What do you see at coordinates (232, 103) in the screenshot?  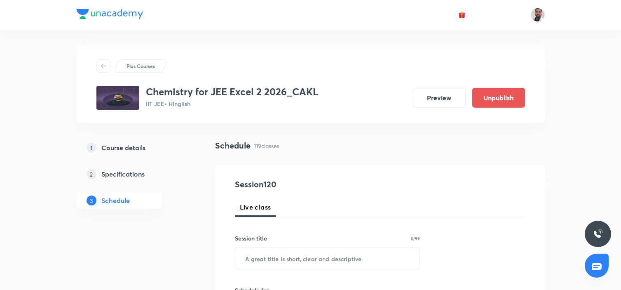 I see `p: IIT JEE • Hinglish` at bounding box center [232, 103].